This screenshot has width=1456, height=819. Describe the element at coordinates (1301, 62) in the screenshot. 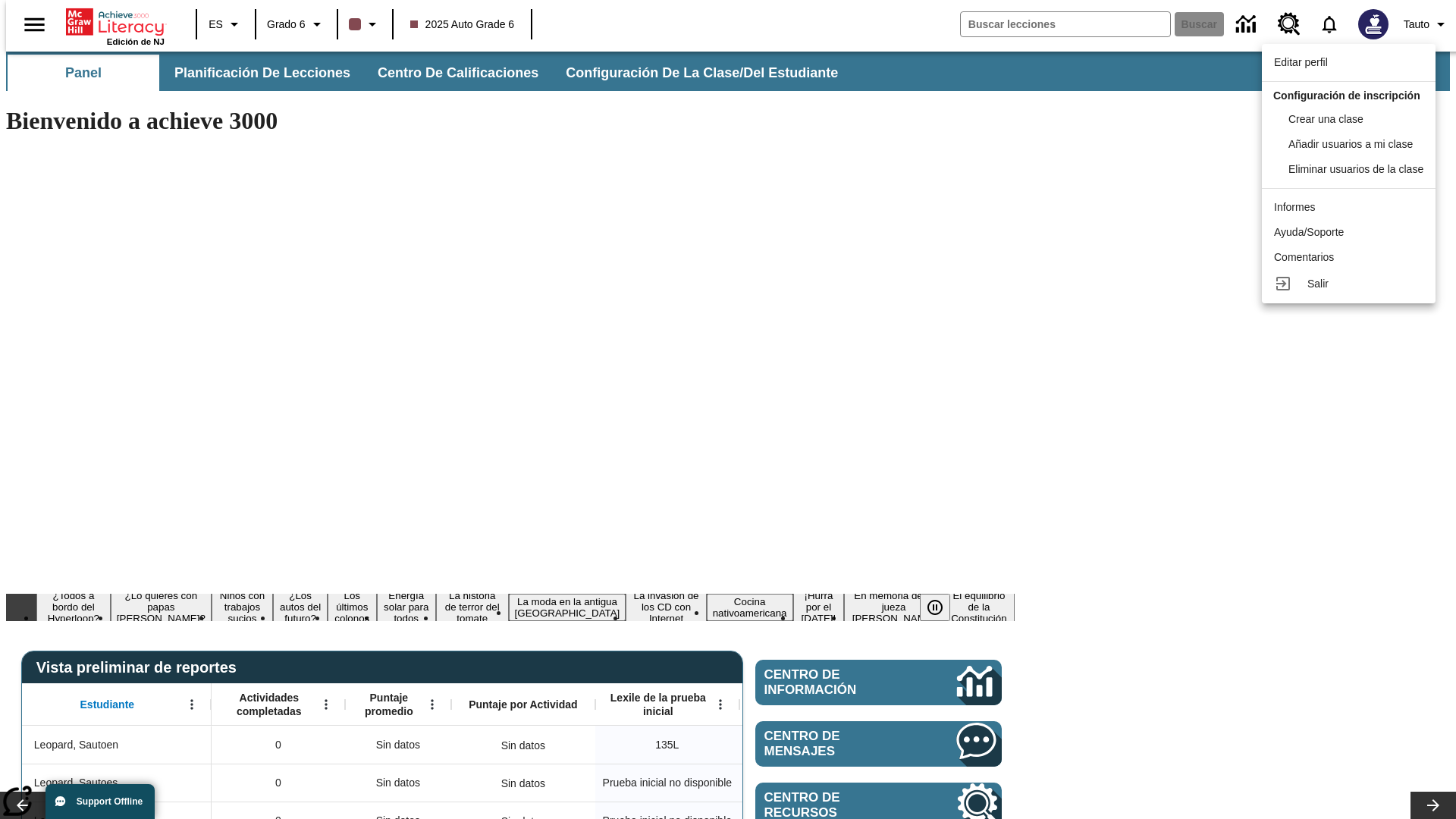

I see `span: Editar perfil` at that location.